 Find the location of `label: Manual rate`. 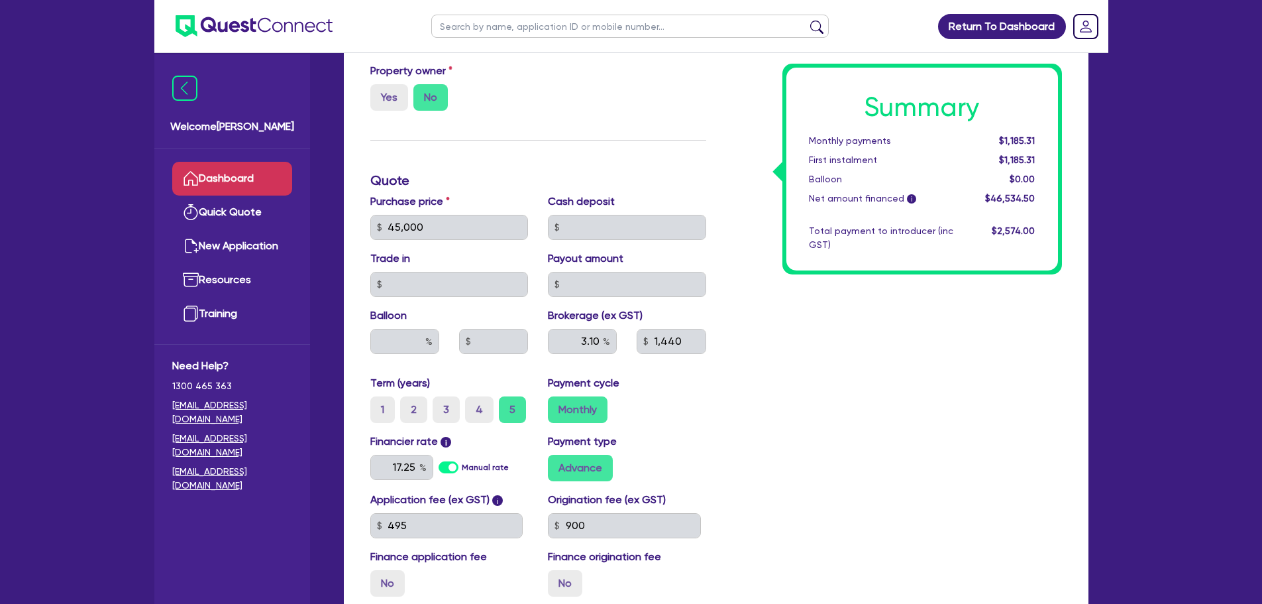

label: Manual rate is located at coordinates (485, 467).